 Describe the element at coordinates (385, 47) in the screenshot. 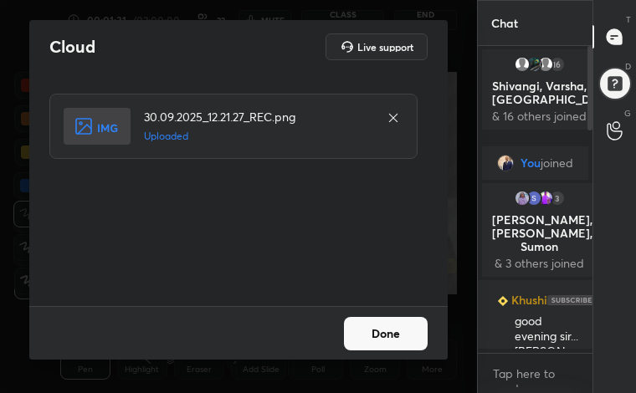

I see `h5: Live support` at that location.